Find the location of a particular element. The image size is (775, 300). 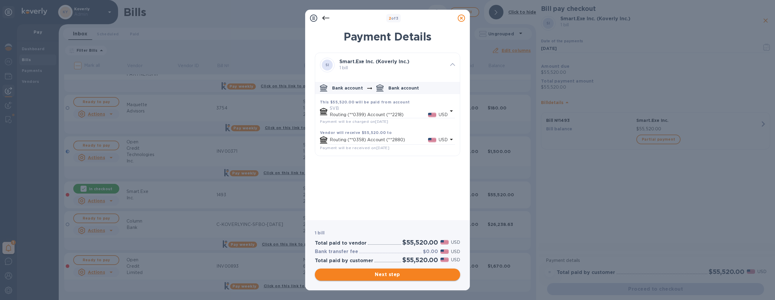

p: 1 bill is located at coordinates (392, 68).